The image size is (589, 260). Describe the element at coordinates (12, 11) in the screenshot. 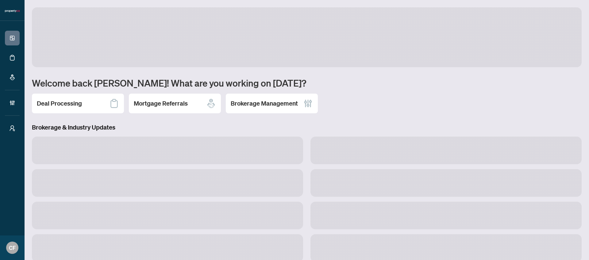

I see `img: logo` at that location.